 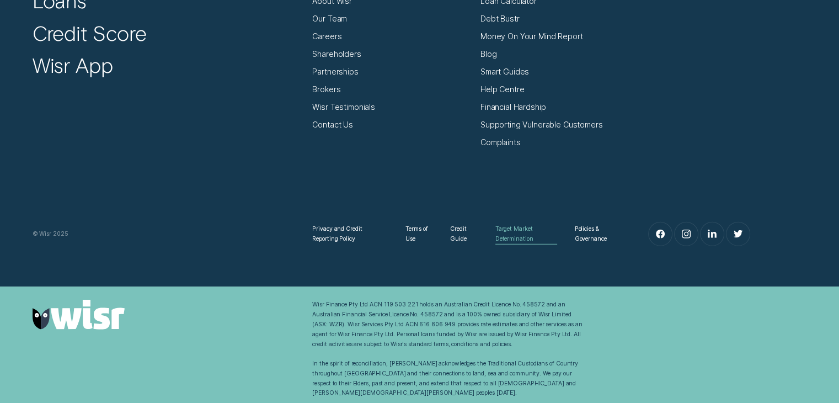 I want to click on a: Help Centre, so click(x=502, y=89).